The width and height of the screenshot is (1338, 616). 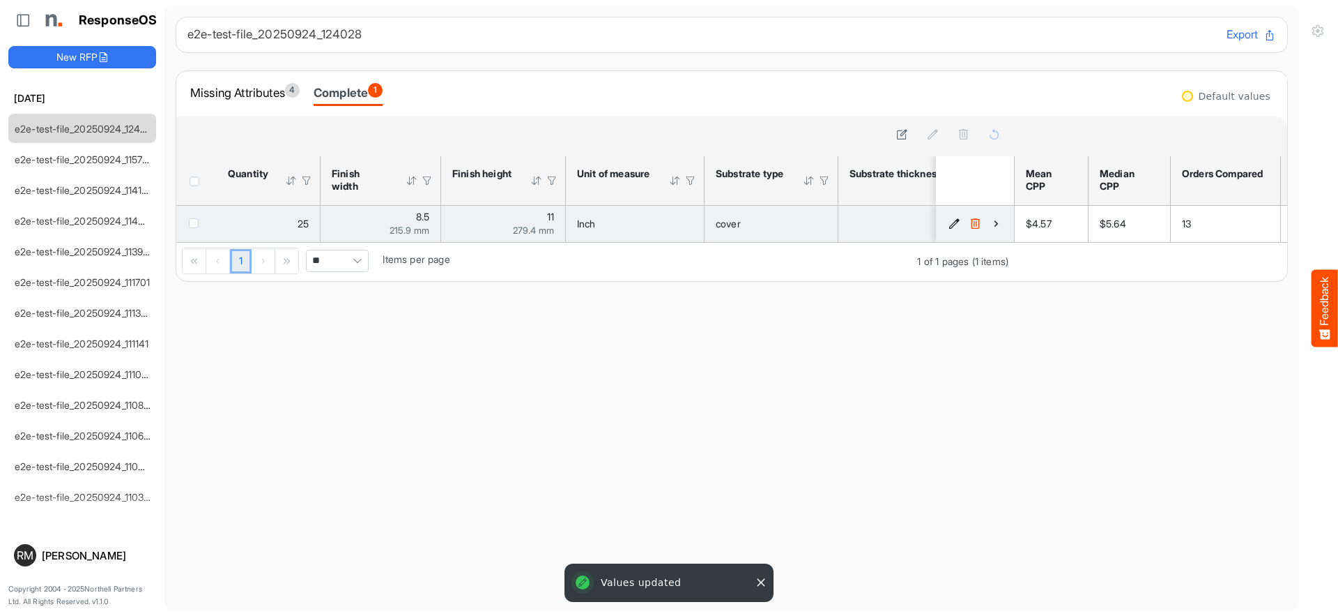 What do you see at coordinates (240, 261) in the screenshot?
I see `a: Page 1 of 1 Pages` at bounding box center [240, 261].